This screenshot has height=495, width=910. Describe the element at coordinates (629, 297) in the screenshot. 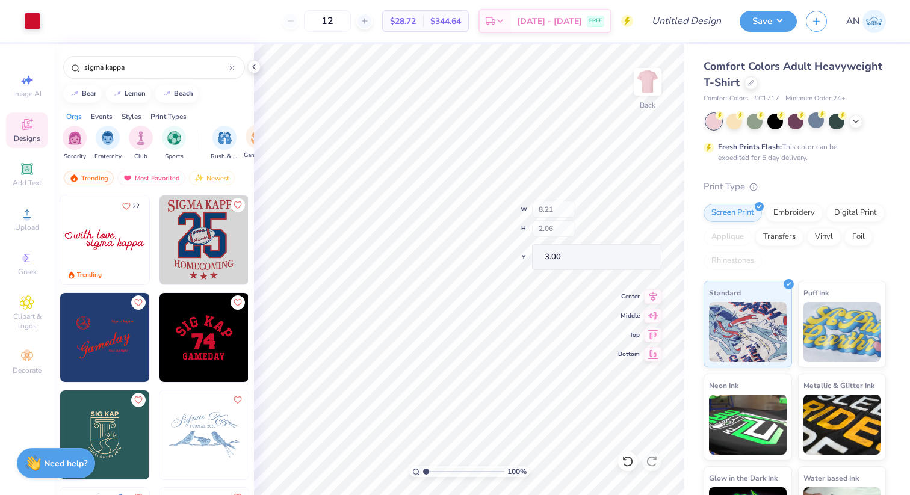

I see `span: Center` at that location.